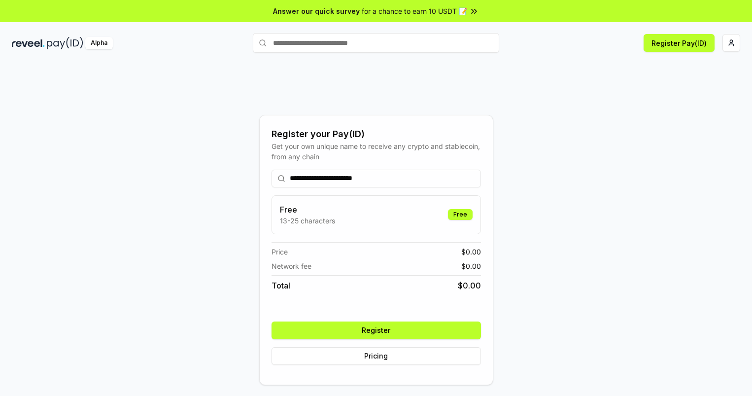 This screenshot has height=396, width=752. I want to click on div: Alpha, so click(99, 43).